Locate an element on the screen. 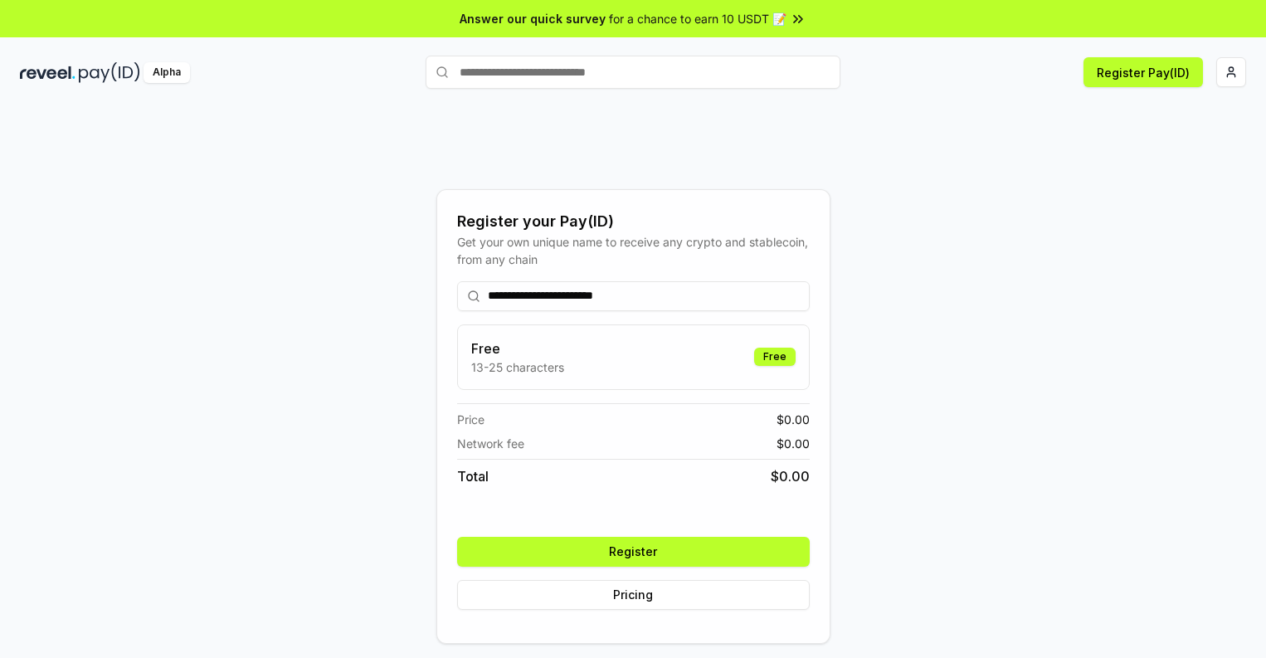  span: for a chance to earn 10 USDT 📝 is located at coordinates (698, 18).